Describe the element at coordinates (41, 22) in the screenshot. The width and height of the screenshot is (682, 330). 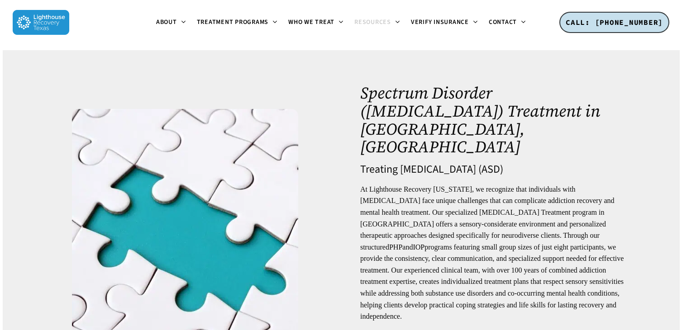
I see `img: Lighthouse Recovery Texas` at that location.